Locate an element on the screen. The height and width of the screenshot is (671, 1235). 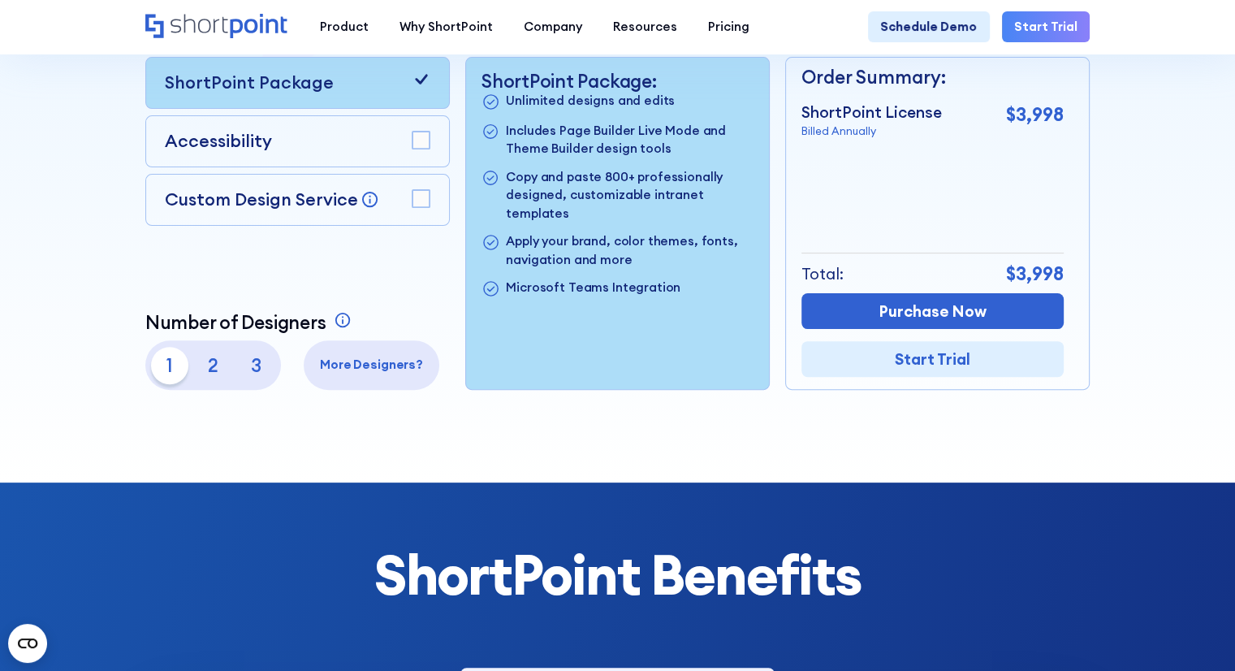
p: ShortPoint Package is located at coordinates (249, 83).